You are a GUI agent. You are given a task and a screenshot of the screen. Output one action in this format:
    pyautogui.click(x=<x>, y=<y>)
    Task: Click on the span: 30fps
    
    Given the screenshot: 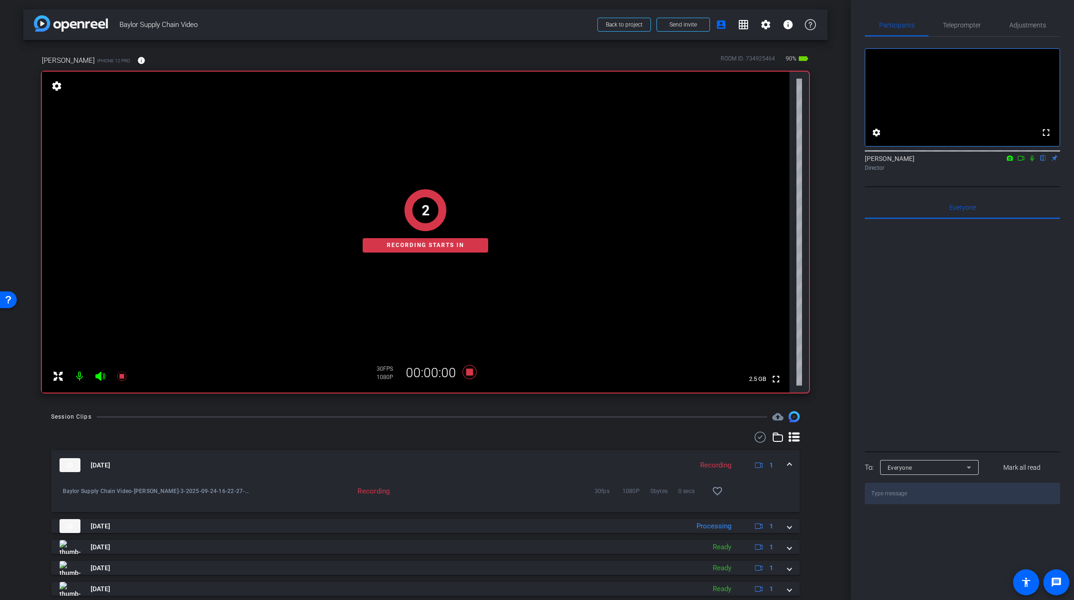 What is the action you would take?
    pyautogui.click(x=609, y=491)
    